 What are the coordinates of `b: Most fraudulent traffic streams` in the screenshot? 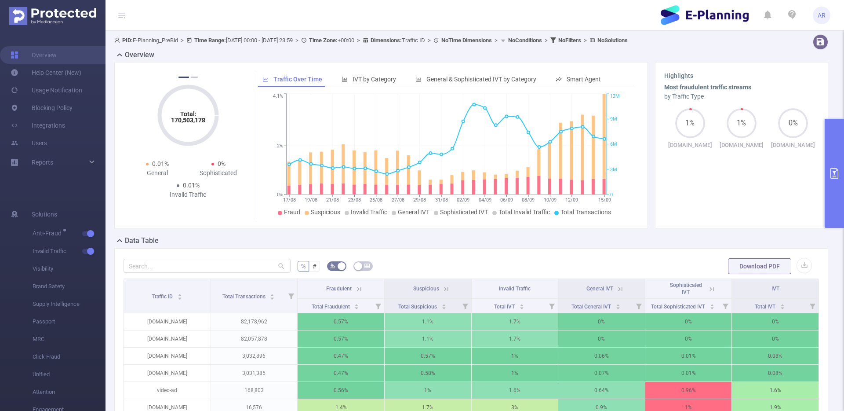 It's located at (708, 87).